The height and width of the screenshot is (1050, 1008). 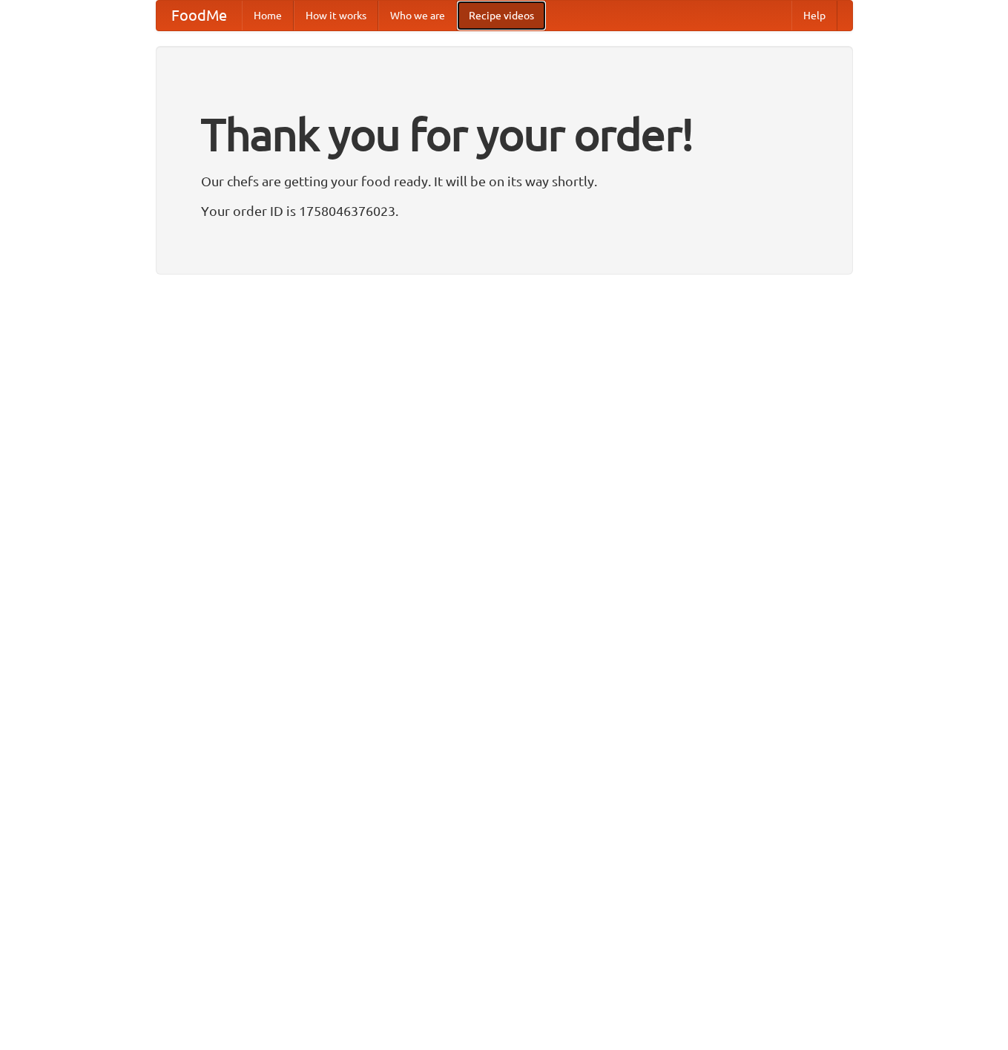 I want to click on a: Help, so click(x=815, y=16).